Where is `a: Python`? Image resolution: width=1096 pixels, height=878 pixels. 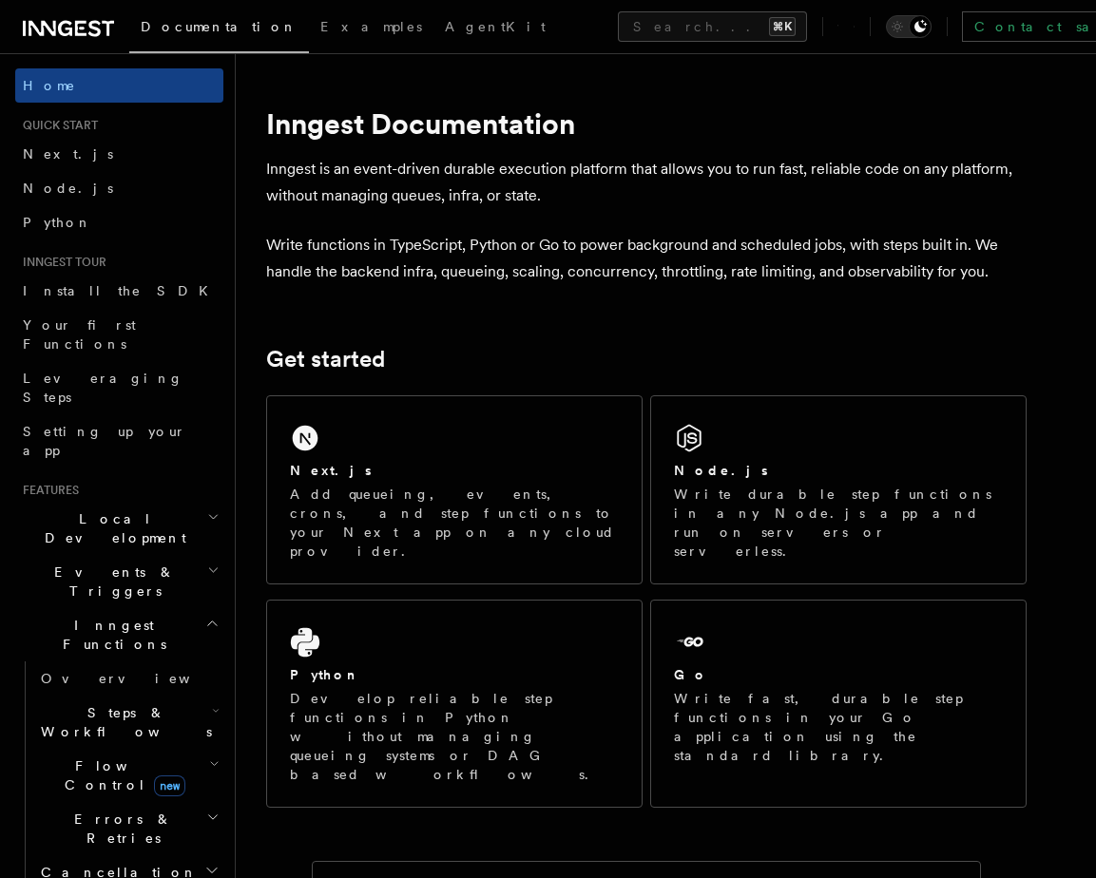
a: Python is located at coordinates (119, 222).